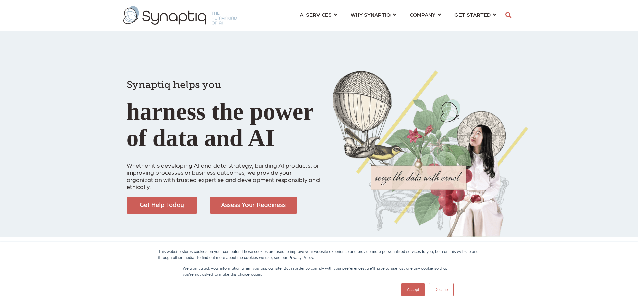 Image resolution: width=638 pixels, height=305 pixels. What do you see at coordinates (224, 173) in the screenshot?
I see `p: Whether it’s developing AI and data strategy, building AI products, or improving processes or bus...` at bounding box center [224, 173].